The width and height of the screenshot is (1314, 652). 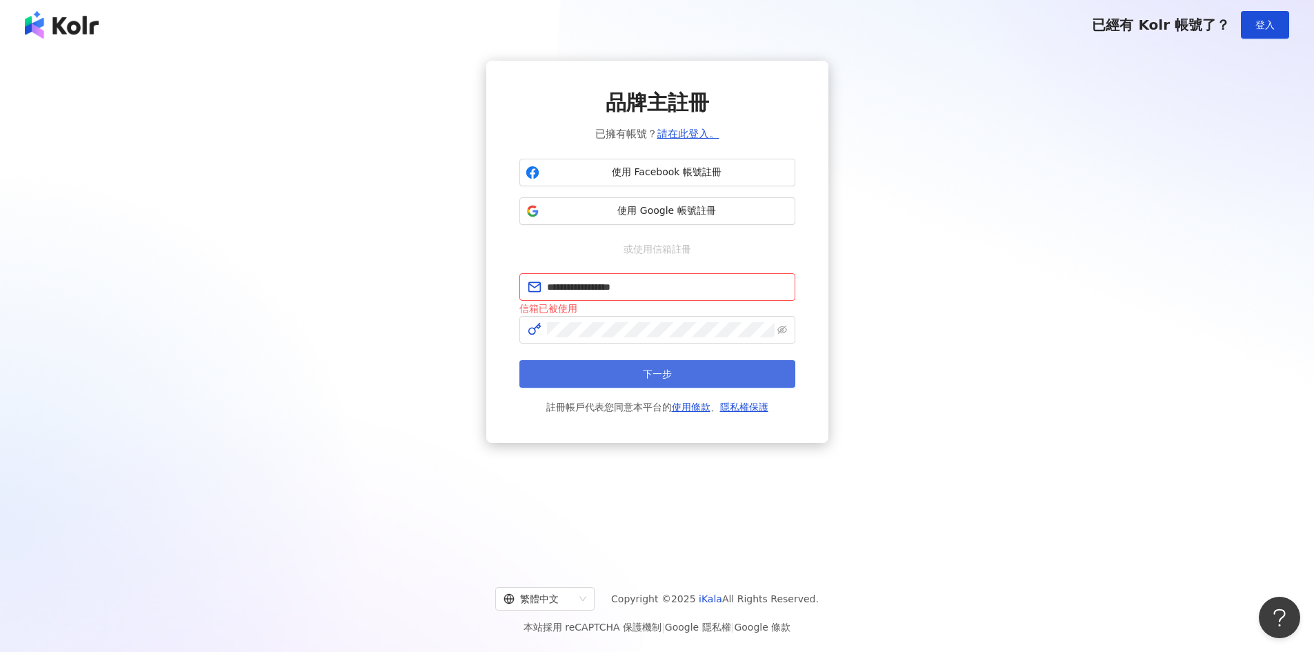 What do you see at coordinates (657, 374) in the screenshot?
I see `button: 下一步` at bounding box center [657, 374].